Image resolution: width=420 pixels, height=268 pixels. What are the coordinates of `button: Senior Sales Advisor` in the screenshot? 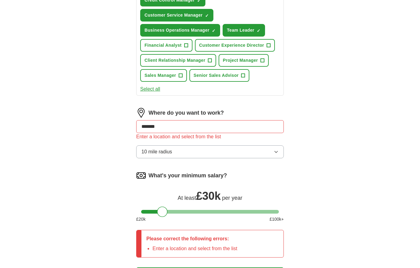 It's located at (219, 75).